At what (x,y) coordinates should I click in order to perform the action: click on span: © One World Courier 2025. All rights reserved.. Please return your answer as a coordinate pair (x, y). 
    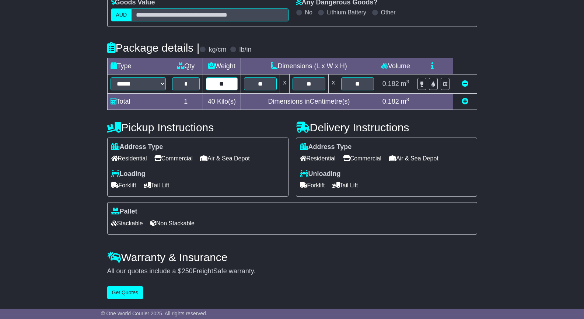
    Looking at the image, I should click on (154, 313).